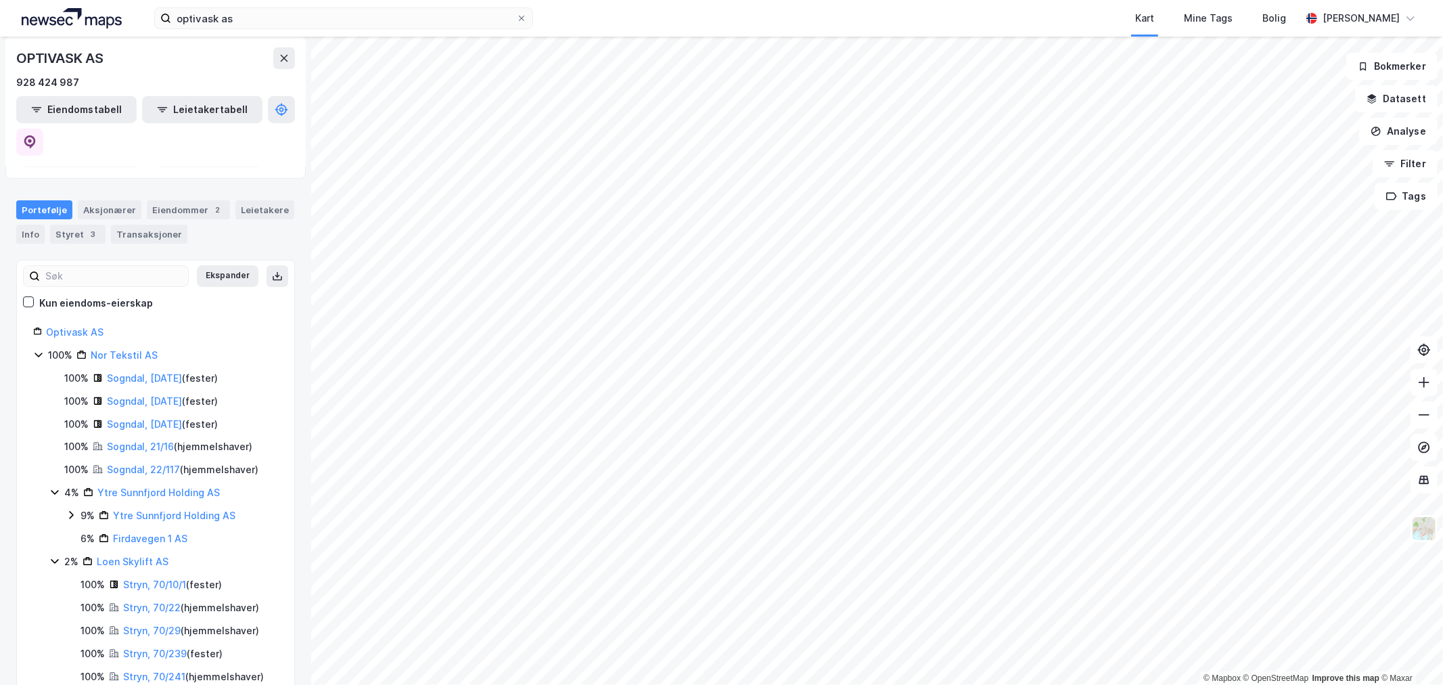 The height and width of the screenshot is (685, 1443). Describe the element at coordinates (1145, 18) in the screenshot. I see `div: Kart` at that location.